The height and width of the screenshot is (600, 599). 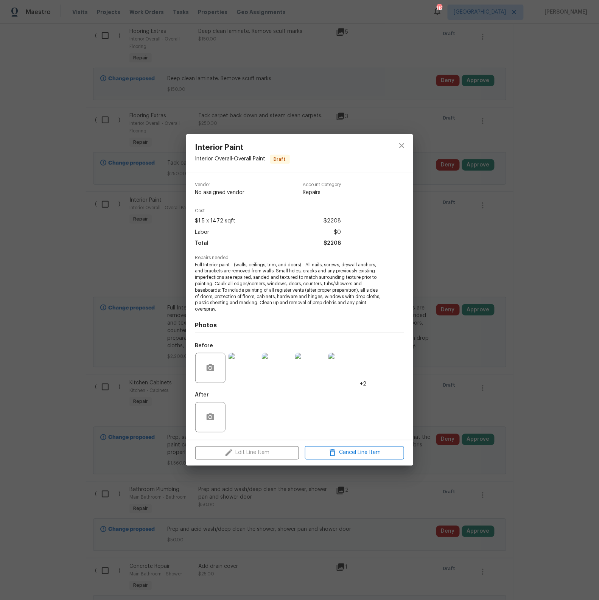 I want to click on span: +2, so click(x=363, y=384).